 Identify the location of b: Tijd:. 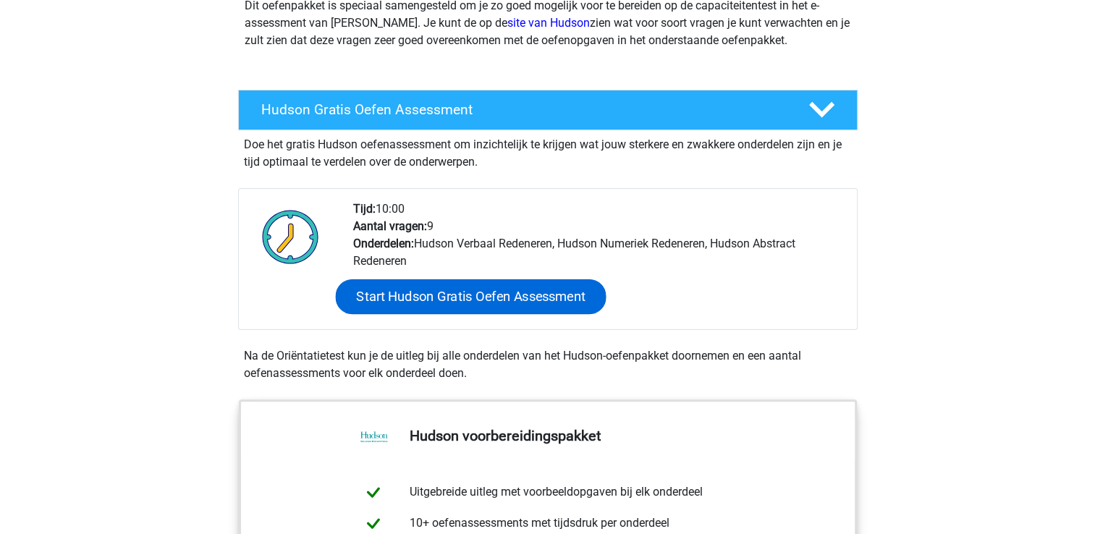
(364, 209).